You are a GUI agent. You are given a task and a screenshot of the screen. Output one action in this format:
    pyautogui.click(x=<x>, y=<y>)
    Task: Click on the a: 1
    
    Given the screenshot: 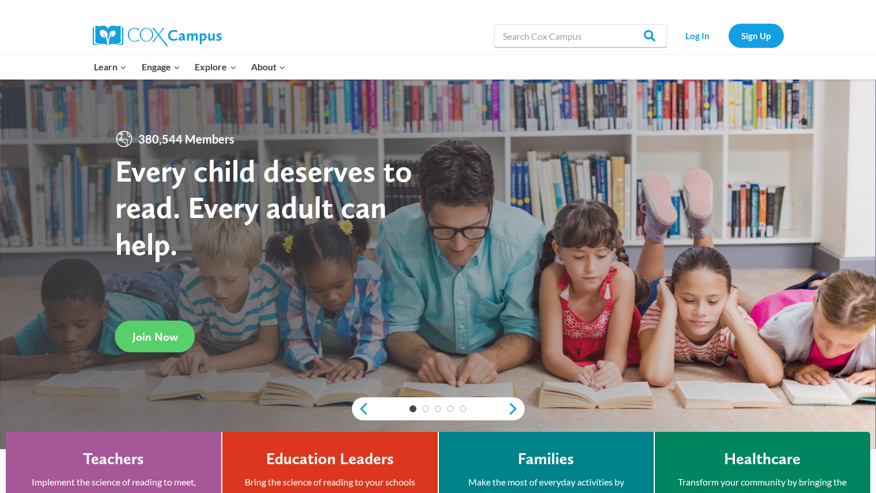 What is the action you would take?
    pyautogui.click(x=413, y=408)
    